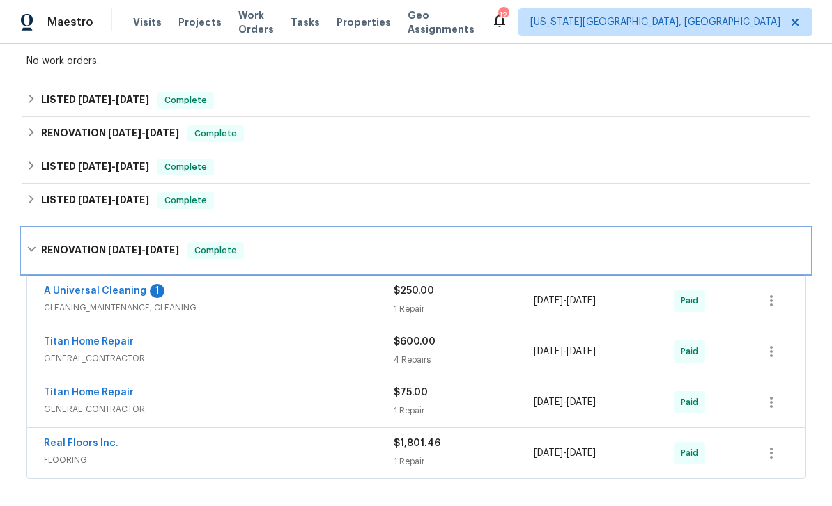 The image size is (832, 506). I want to click on div: 4 Repairs, so click(463, 360).